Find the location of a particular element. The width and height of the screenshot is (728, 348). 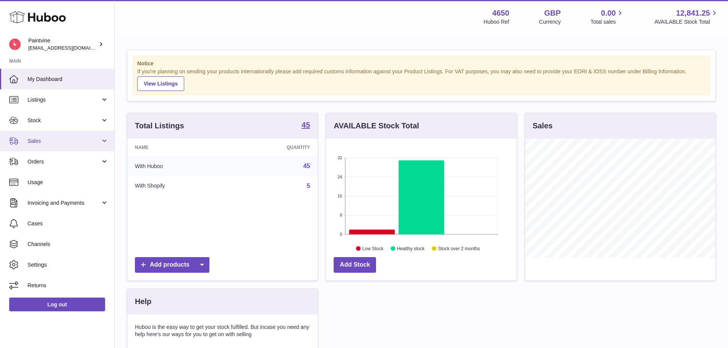

text: Stock over 2 months is located at coordinates (459, 248).